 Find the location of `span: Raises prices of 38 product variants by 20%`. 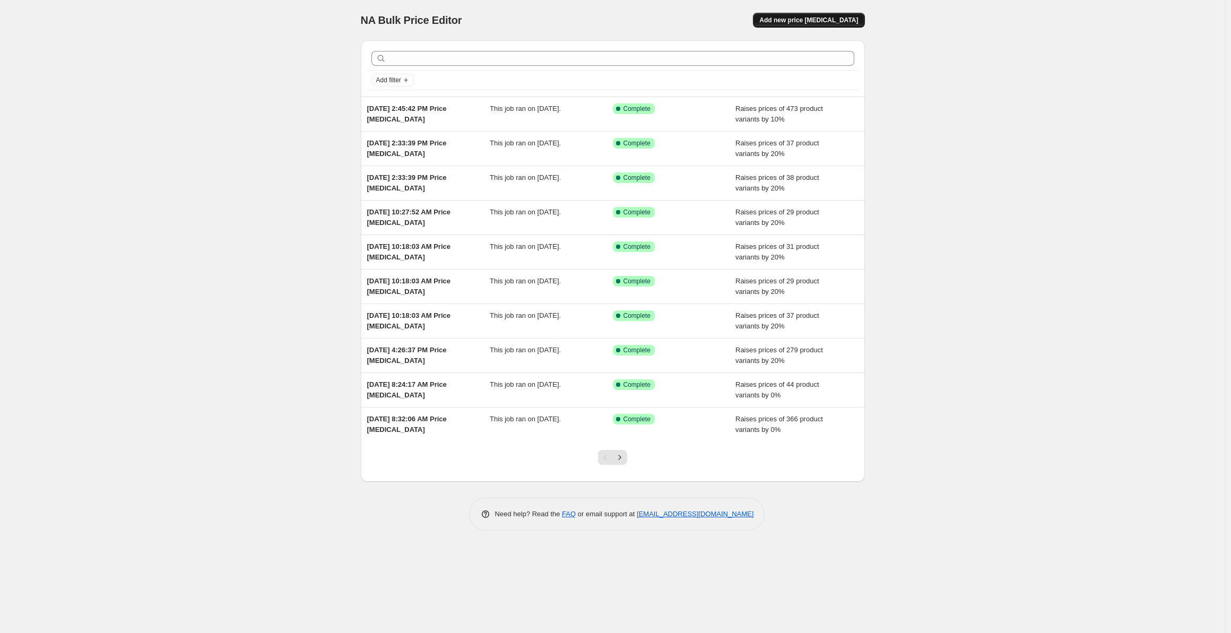

span: Raises prices of 38 product variants by 20% is located at coordinates (777, 183).